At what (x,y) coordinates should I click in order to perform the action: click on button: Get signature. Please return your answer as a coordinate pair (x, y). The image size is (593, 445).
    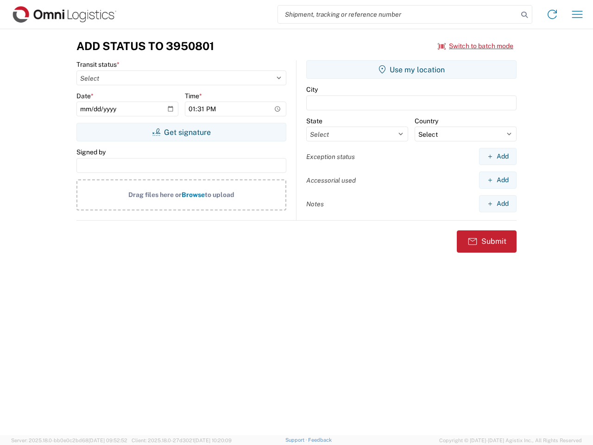
    Looking at the image, I should click on (181, 132).